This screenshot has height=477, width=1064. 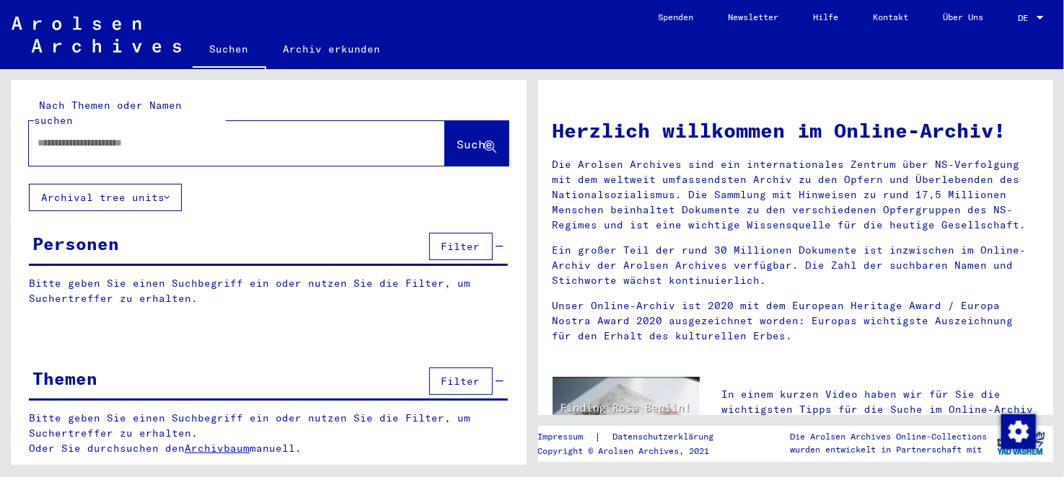 What do you see at coordinates (268, 291) in the screenshot?
I see `p: Bitte geben Sie einen Suchbegriff ein oder nutzen Sie die Filter, um Suchertreffer zu erhalten.` at bounding box center [268, 291].